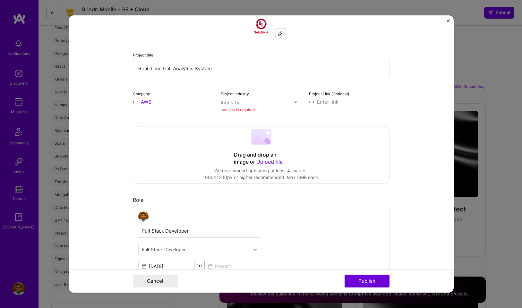  I want to click on div: 1600x1200px or higher recommended. Max 5MB each., so click(261, 177).